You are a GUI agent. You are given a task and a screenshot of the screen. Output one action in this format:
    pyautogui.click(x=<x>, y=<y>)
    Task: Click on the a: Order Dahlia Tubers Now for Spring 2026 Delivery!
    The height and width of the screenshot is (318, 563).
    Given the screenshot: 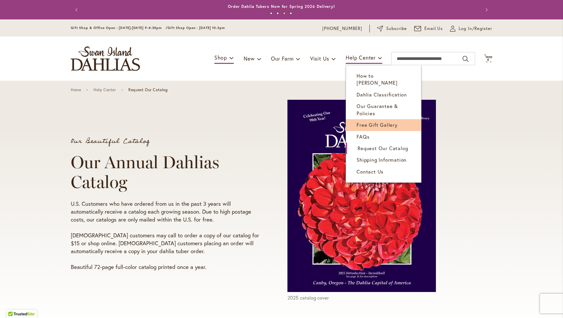 What is the action you would take?
    pyautogui.click(x=282, y=6)
    